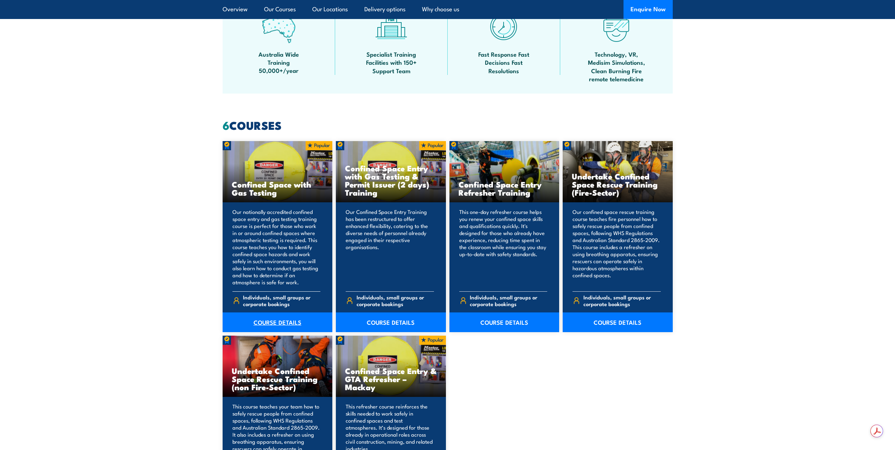  What do you see at coordinates (504, 188) in the screenshot?
I see `h3: Confined Space Entry Refresher Training` at bounding box center [504, 188].